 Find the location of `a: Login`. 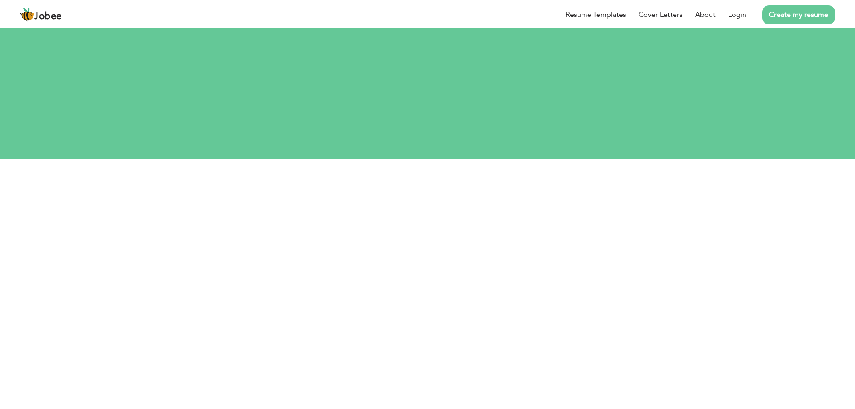

a: Login is located at coordinates (737, 15).